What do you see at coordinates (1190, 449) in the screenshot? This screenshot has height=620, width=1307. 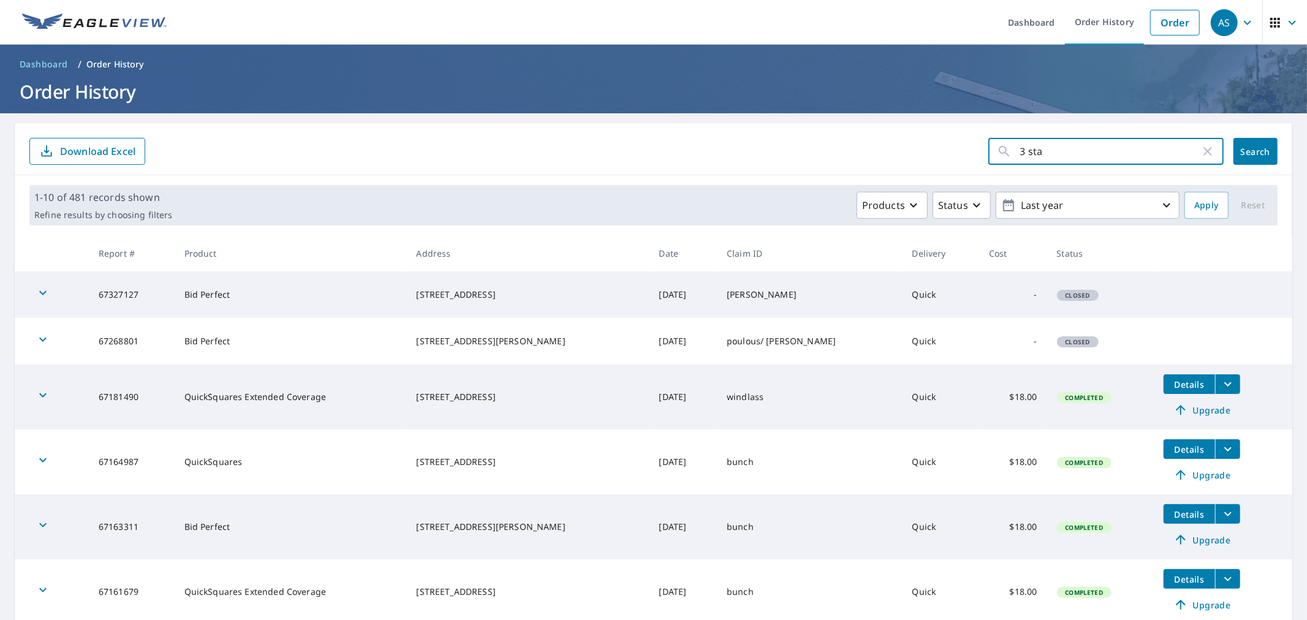 I see `button: detailsBtn-67164987` at bounding box center [1190, 449].